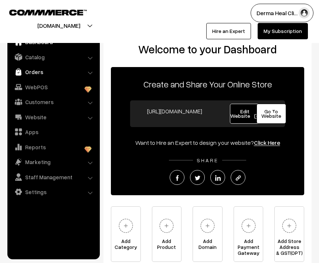  I want to click on span: Add Domain, so click(208, 245).